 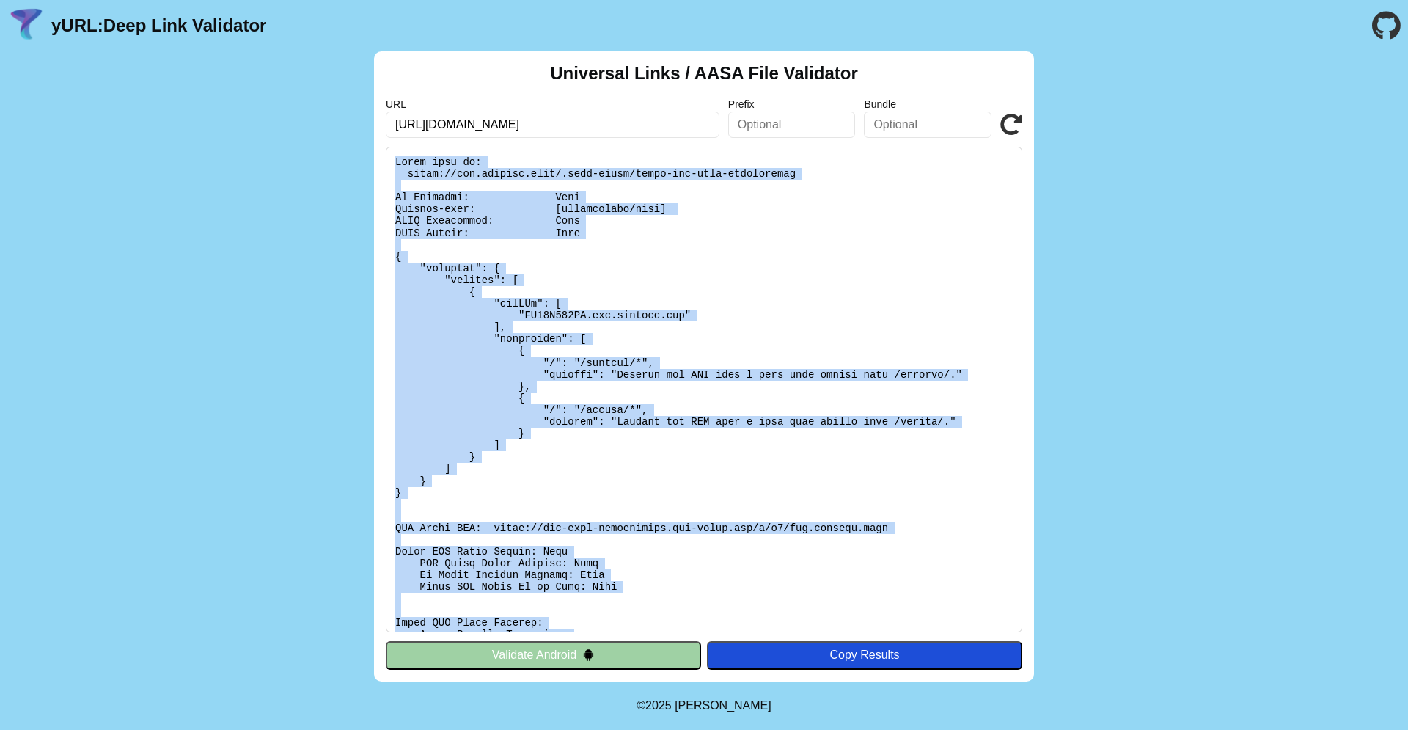 What do you see at coordinates (552, 125) in the screenshot?
I see `input: Required` at bounding box center [552, 125].